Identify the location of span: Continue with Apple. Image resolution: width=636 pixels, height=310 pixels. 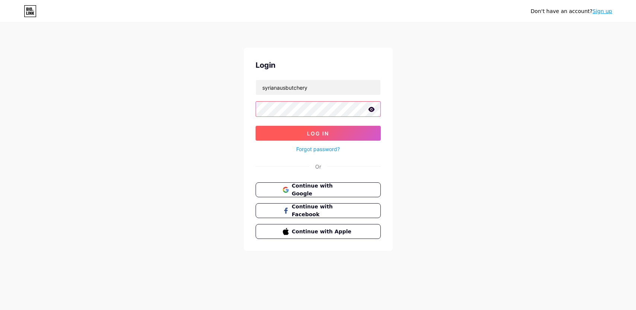
(322, 232).